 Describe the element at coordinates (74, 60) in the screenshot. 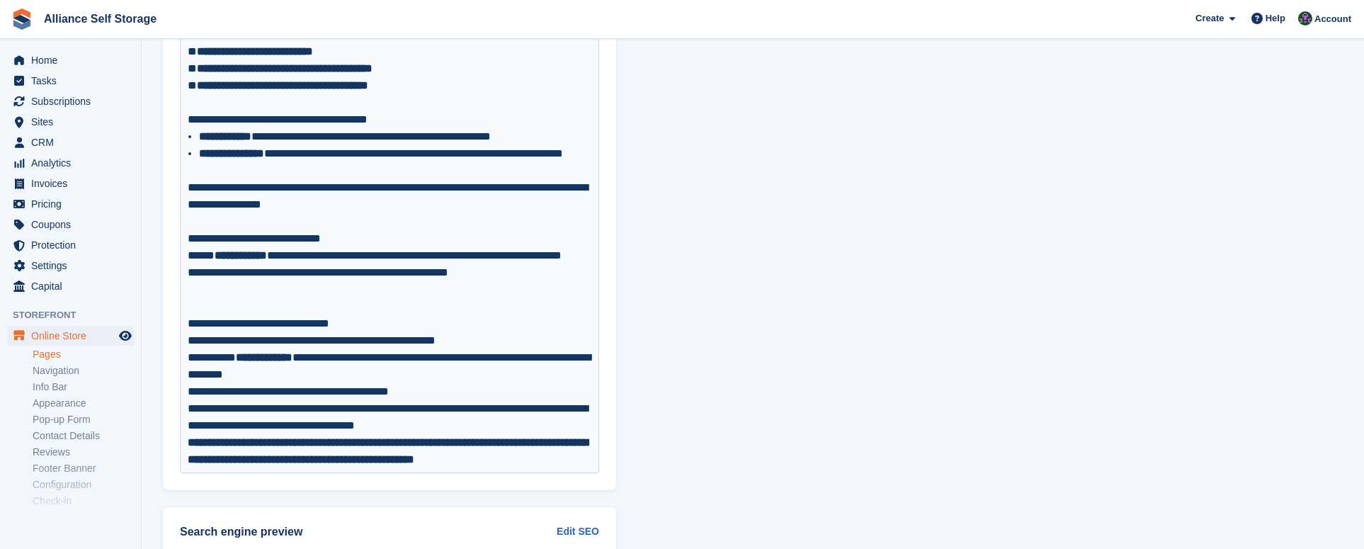

I see `span: Home` at that location.